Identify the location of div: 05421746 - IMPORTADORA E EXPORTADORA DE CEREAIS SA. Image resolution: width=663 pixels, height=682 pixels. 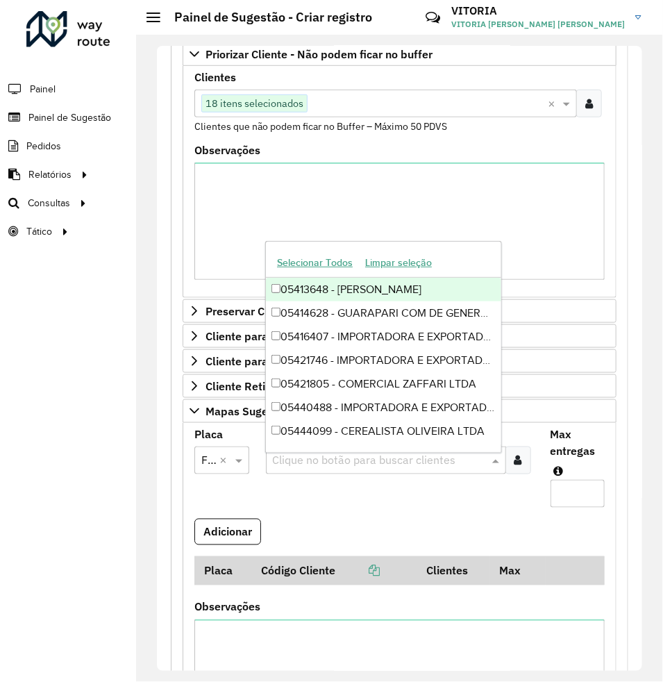
(383, 360).